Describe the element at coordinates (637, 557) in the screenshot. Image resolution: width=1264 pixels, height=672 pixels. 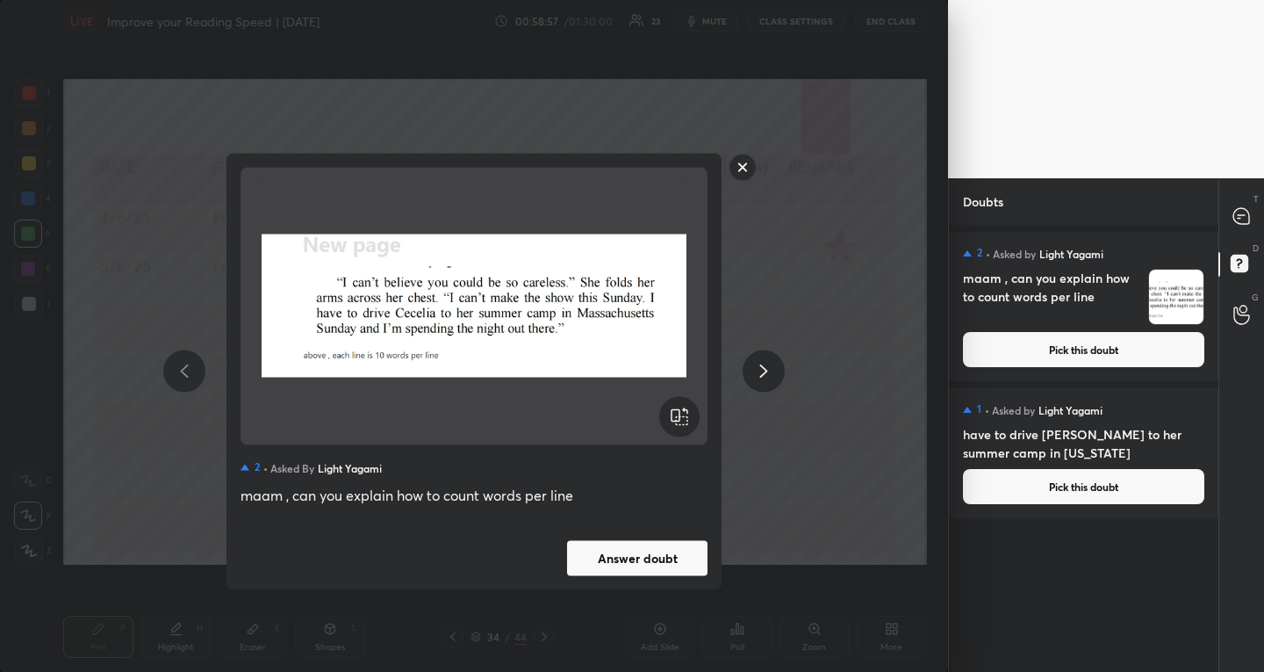
I see `button: Answer doubt` at that location.